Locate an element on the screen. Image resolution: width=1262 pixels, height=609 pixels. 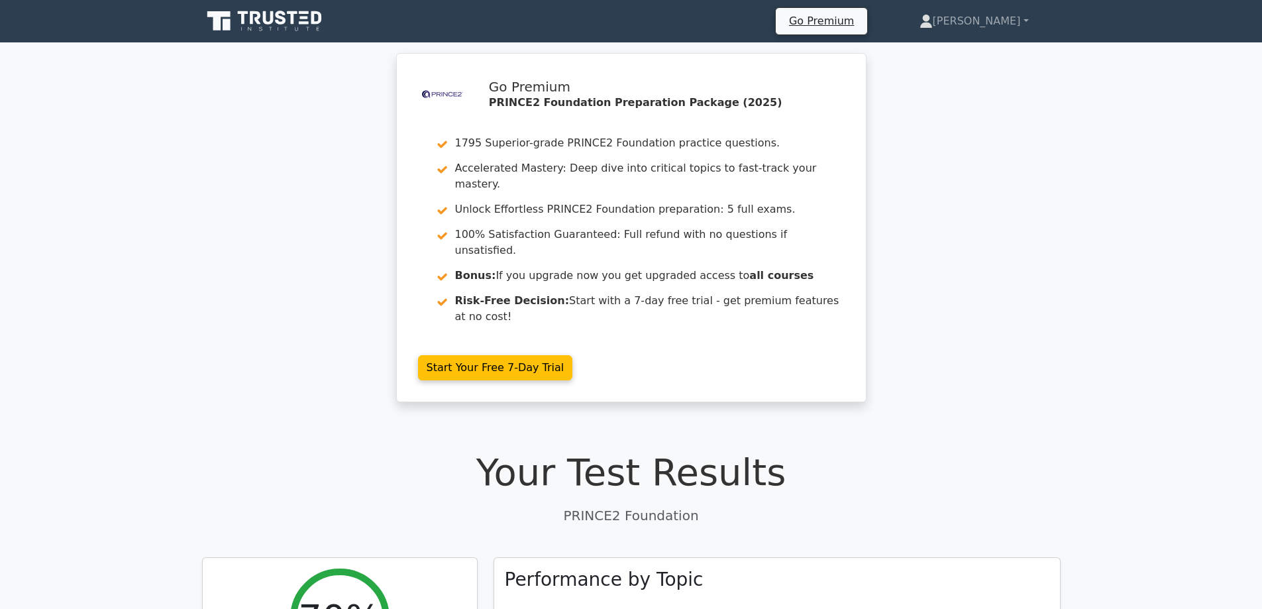
a: Start Your Free 7-Day Trial is located at coordinates (496, 368).